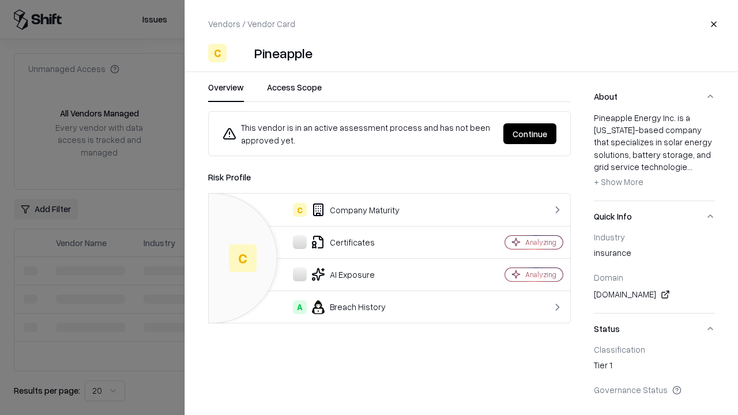  What do you see at coordinates (655, 367) in the screenshot?
I see `div: Tier 1` at bounding box center [655, 367].